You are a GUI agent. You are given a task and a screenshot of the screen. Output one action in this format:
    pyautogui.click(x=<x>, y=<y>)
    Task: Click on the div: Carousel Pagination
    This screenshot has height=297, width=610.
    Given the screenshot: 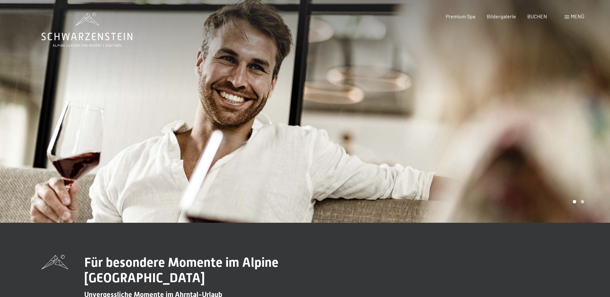 What is the action you would take?
    pyautogui.click(x=577, y=202)
    